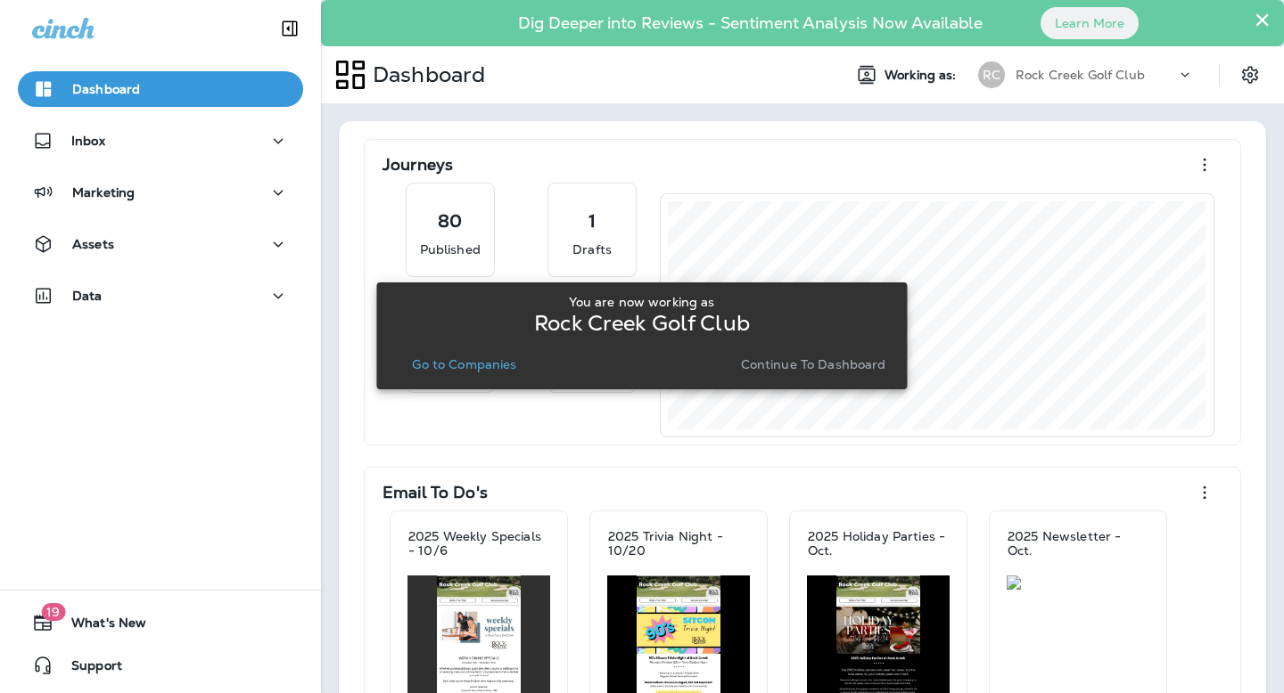  What do you see at coordinates (87, 296) in the screenshot?
I see `p: Data` at bounding box center [87, 296].